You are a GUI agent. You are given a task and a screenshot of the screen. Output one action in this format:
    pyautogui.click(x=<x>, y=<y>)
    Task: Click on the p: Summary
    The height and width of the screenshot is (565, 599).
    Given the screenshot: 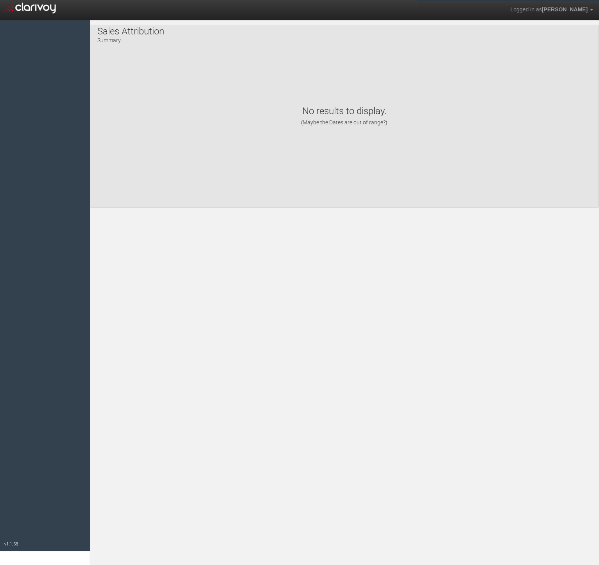 What is the action you would take?
    pyautogui.click(x=131, y=39)
    